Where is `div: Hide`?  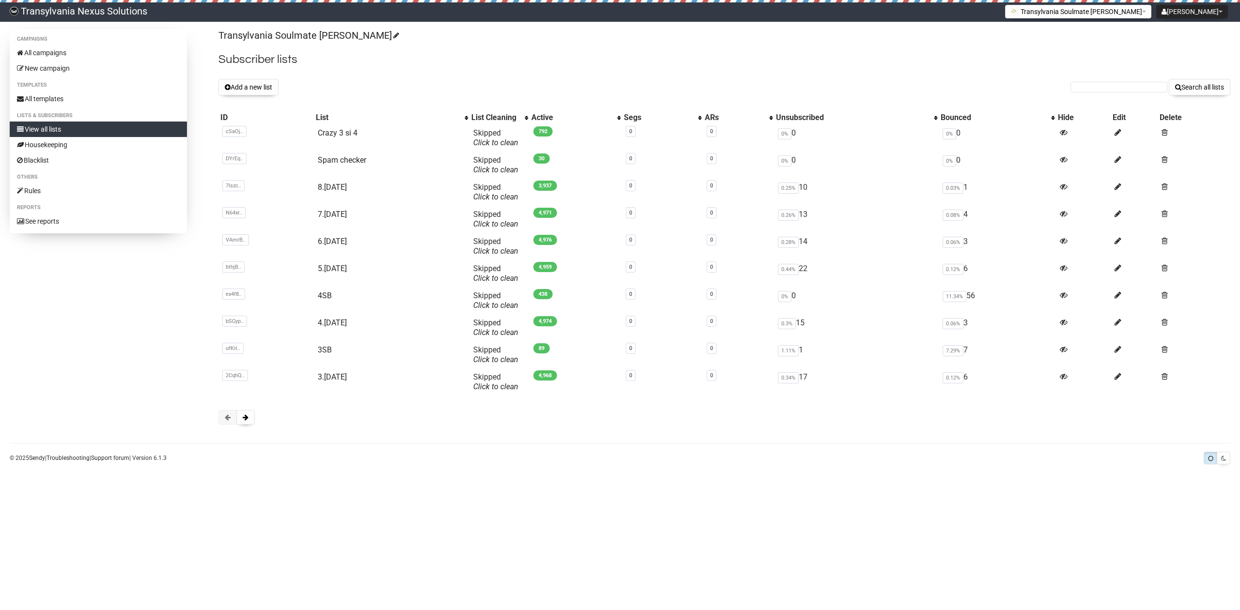
div: Hide is located at coordinates (1083, 118).